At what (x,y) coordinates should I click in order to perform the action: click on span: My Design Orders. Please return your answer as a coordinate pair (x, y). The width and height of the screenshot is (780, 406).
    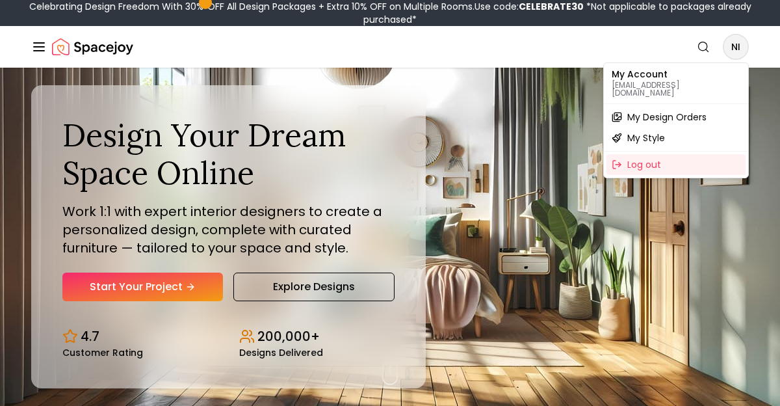
    Looking at the image, I should click on (667, 117).